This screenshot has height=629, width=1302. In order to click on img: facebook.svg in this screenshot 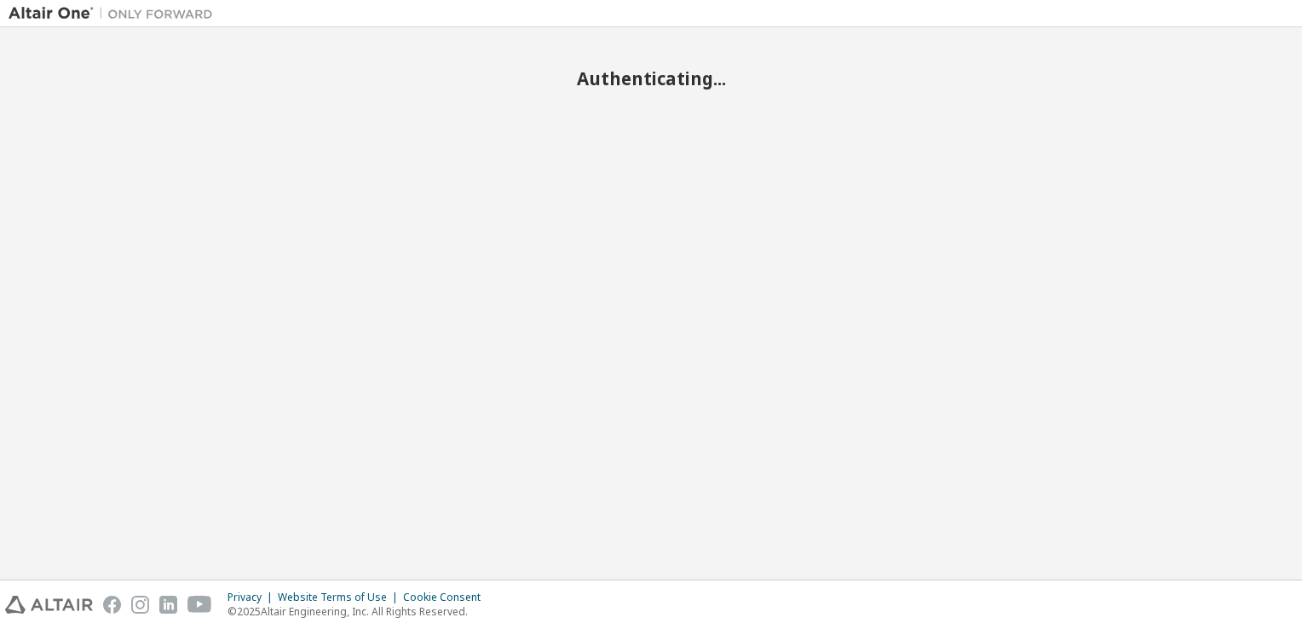, I will do `click(112, 604)`.